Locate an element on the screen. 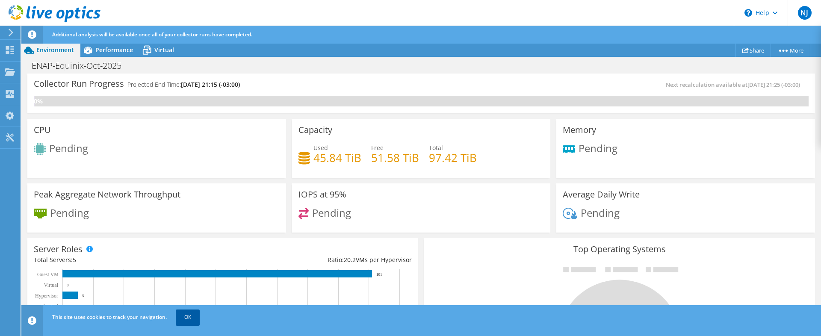 The width and height of the screenshot is (821, 336). text: Physical is located at coordinates (49, 307).